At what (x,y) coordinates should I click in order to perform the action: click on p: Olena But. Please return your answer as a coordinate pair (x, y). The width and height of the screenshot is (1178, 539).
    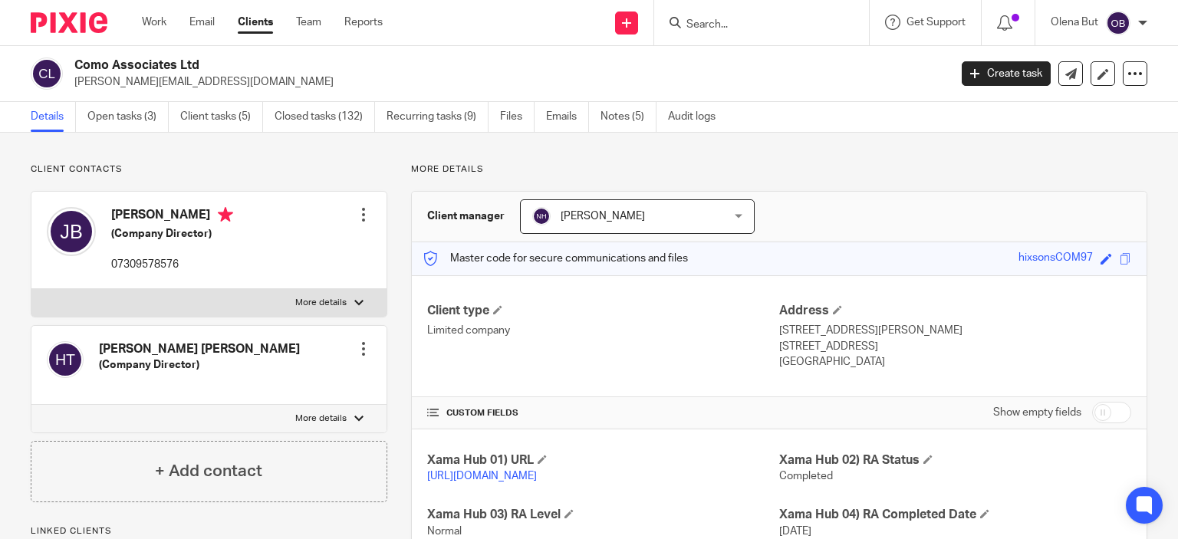
    Looking at the image, I should click on (1074, 22).